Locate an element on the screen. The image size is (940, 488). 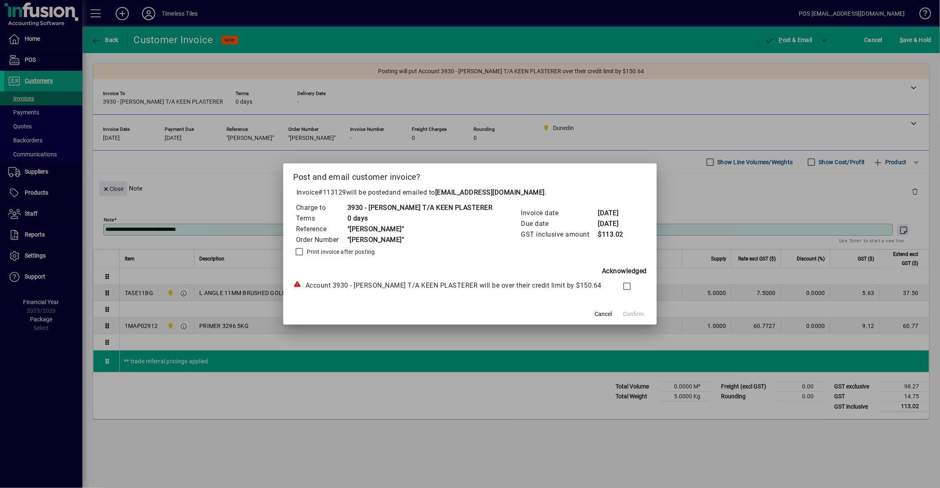
p: Invoice will be posted . is located at coordinates (470, 193).